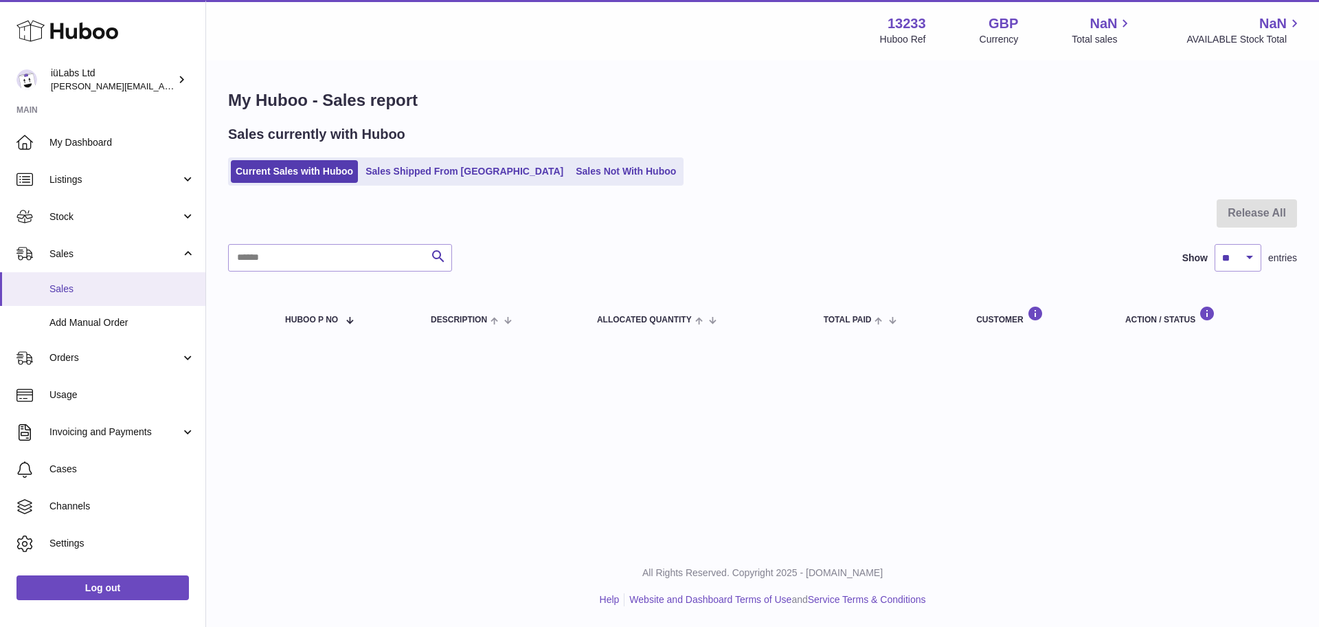 The height and width of the screenshot is (627, 1319). What do you see at coordinates (27, 80) in the screenshot?
I see `img: annunziata@iulabs.co` at bounding box center [27, 80].